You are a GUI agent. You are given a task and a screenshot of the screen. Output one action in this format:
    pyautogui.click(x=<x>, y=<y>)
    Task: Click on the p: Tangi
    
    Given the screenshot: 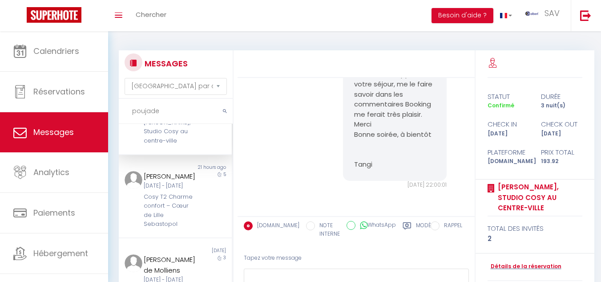 What is the action you would take?
    pyautogui.click(x=395, y=164)
    